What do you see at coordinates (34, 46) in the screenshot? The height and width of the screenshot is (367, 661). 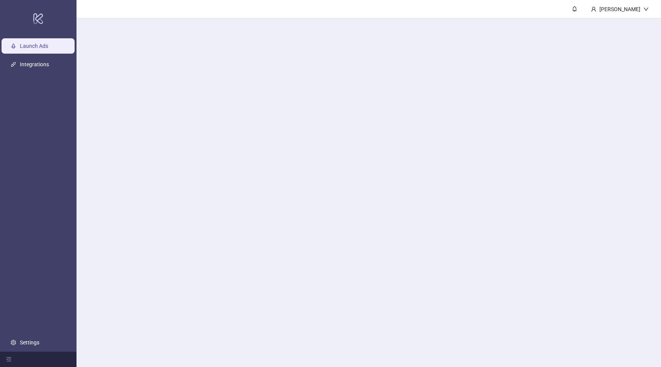 I see `a: Launch Ads` at bounding box center [34, 46].